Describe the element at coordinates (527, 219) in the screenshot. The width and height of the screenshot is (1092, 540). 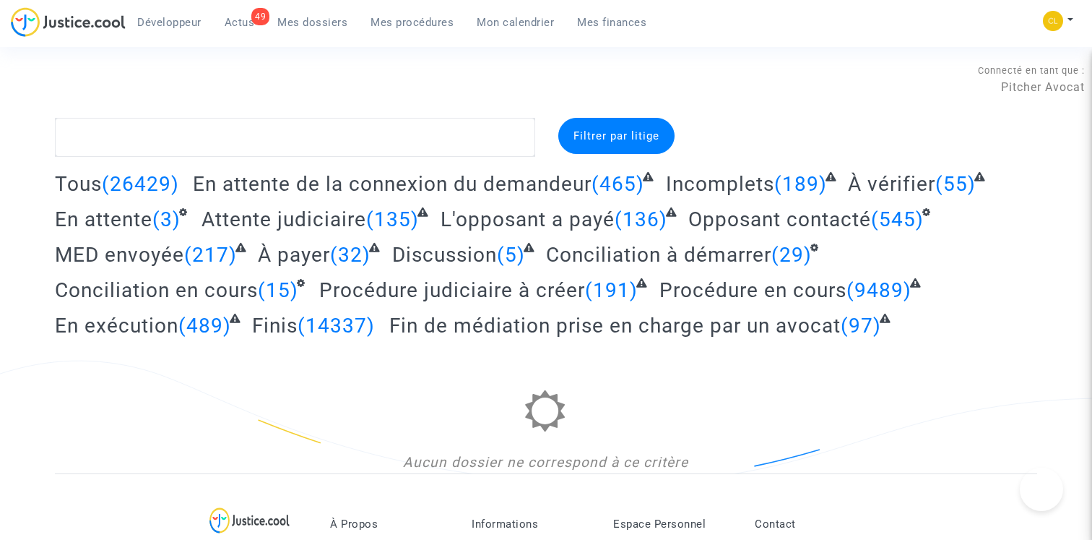
I see `span: L'opposant a payé` at that location.